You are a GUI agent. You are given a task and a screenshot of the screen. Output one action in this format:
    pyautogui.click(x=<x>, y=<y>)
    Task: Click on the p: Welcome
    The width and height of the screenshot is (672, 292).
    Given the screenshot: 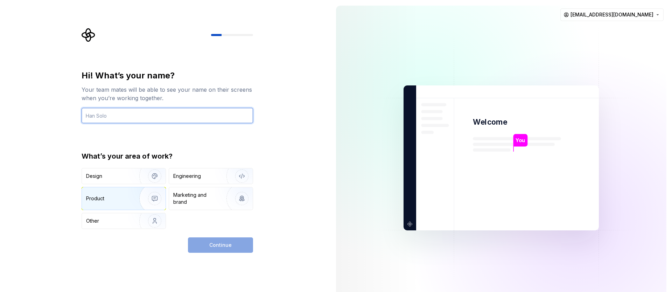 What is the action you would take?
    pyautogui.click(x=490, y=122)
    